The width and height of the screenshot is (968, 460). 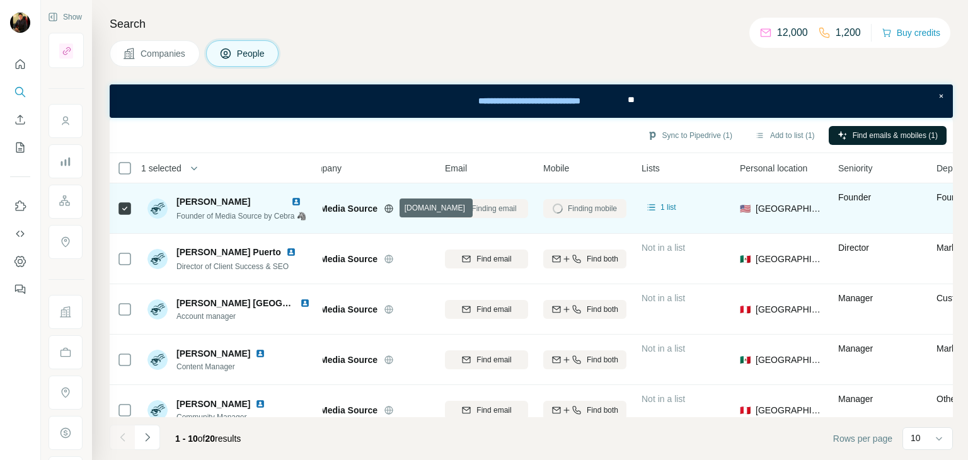 I want to click on span: Account manager, so click(x=246, y=316).